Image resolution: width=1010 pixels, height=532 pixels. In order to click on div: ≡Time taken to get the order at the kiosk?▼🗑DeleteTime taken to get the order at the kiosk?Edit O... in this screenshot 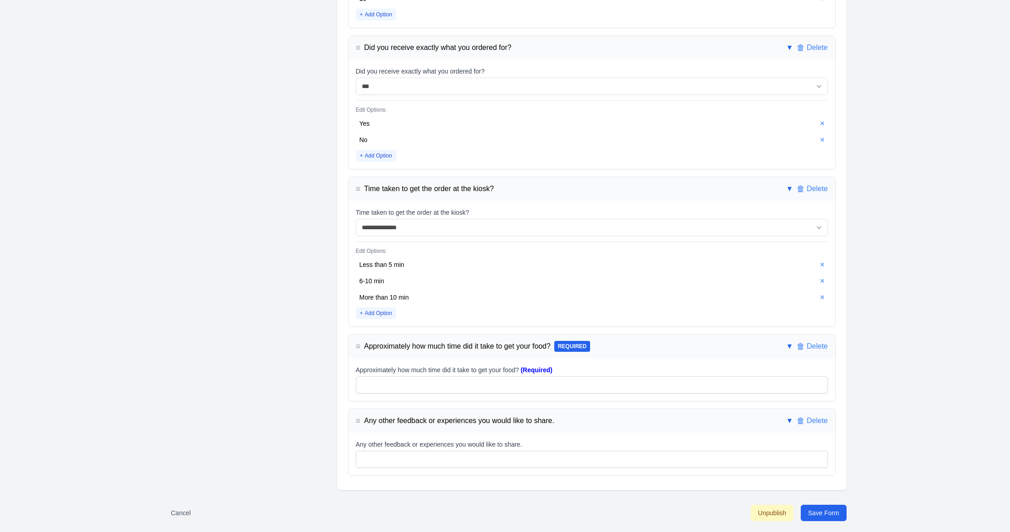, I will do `click(592, 251)`.